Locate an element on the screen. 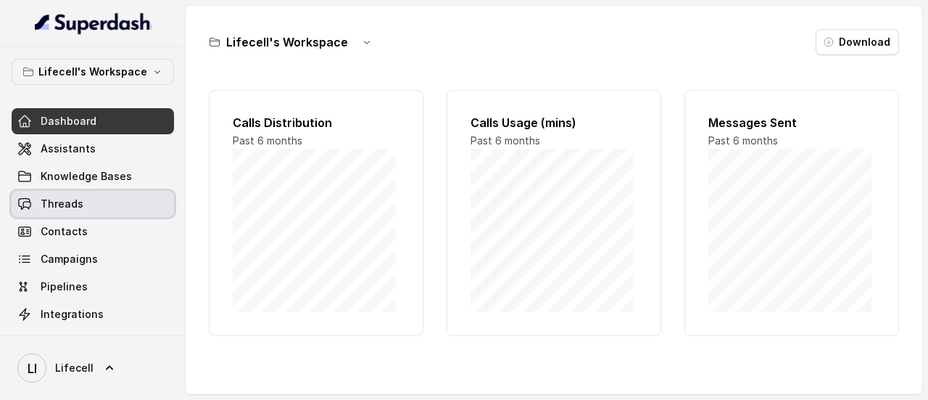  h2: Calls Usage (mins) is located at coordinates (554, 123).